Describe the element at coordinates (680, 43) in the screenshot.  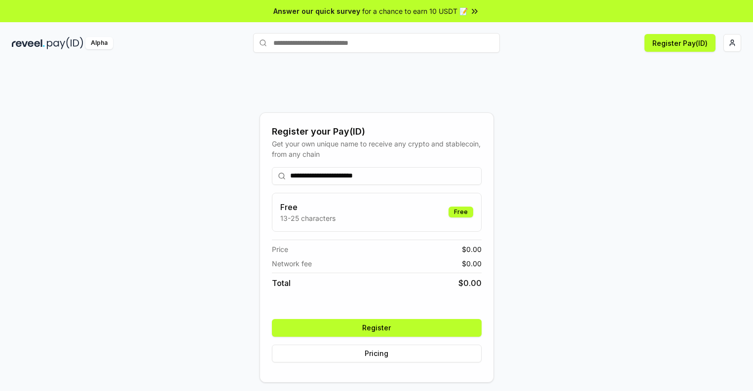
I see `button: Register Pay(ID)` at that location.